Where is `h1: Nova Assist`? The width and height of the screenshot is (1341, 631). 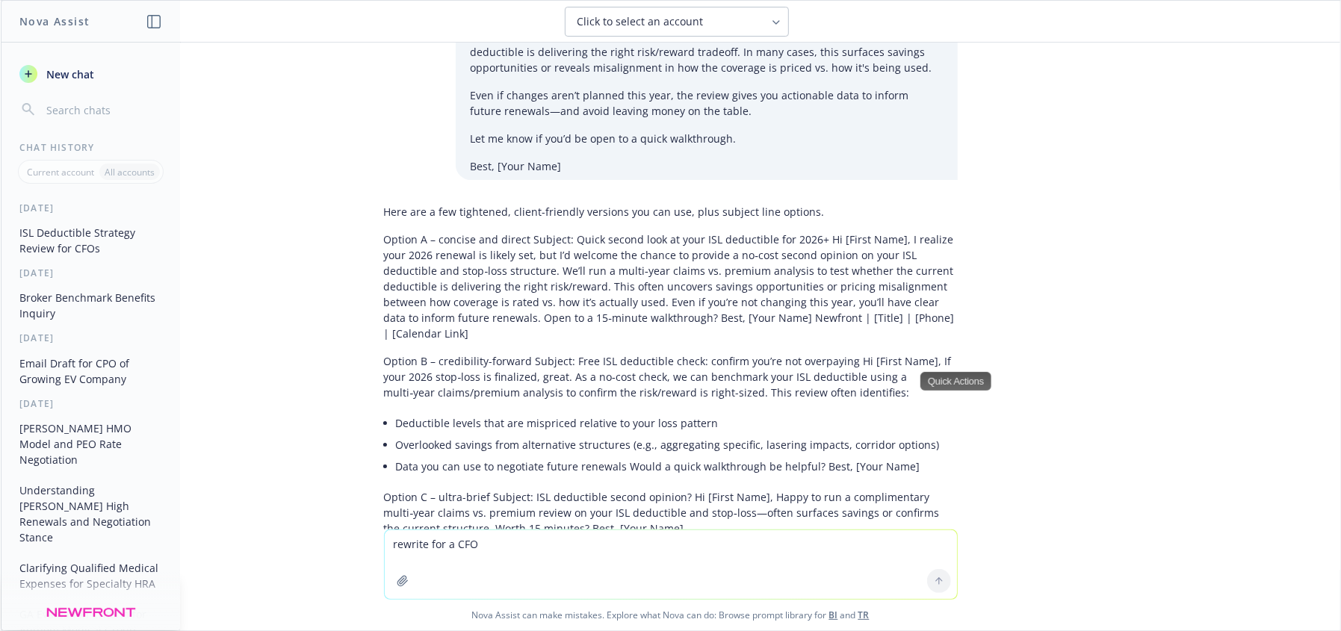 h1: Nova Assist is located at coordinates (55, 21).